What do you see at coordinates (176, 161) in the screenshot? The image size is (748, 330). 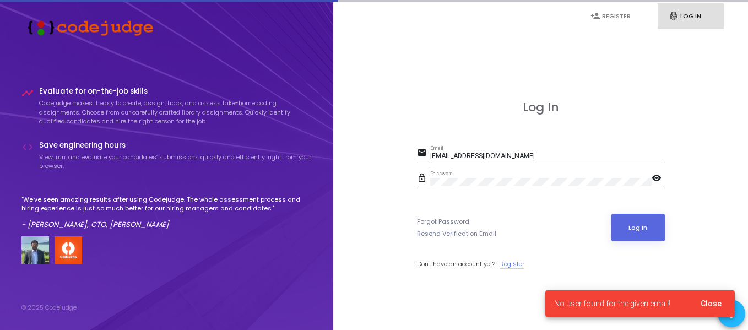 I see `p: View, run, and evaluate your candidates’ submissions quickly and efficiently, right from your bro...` at bounding box center [176, 161].